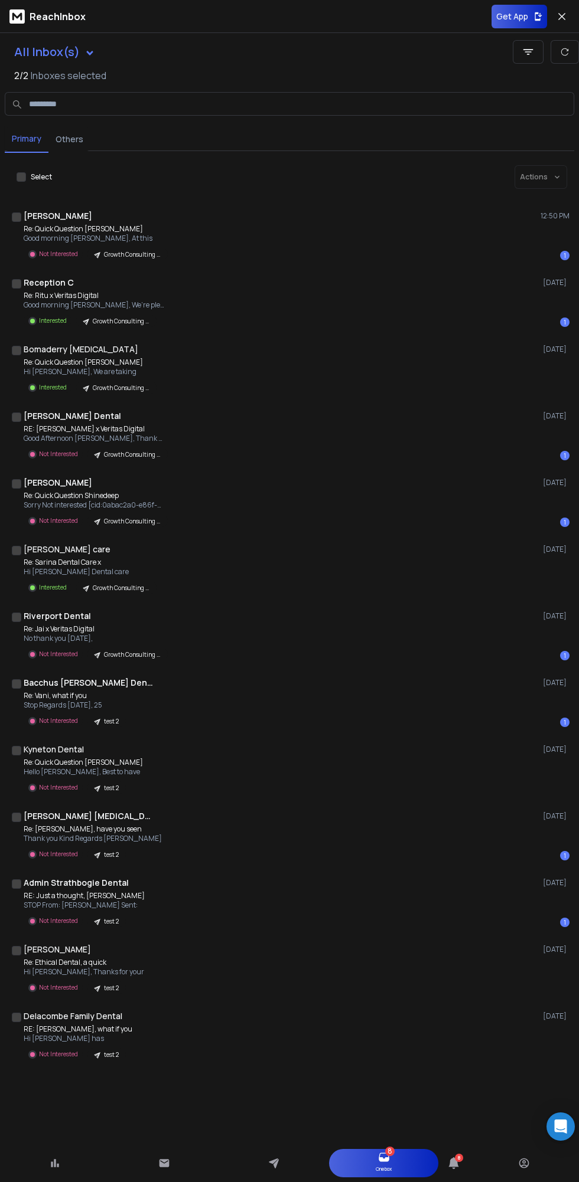 The image size is (579, 1182). Describe the element at coordinates (57, 17) in the screenshot. I see `p: ReachInbox` at that location.